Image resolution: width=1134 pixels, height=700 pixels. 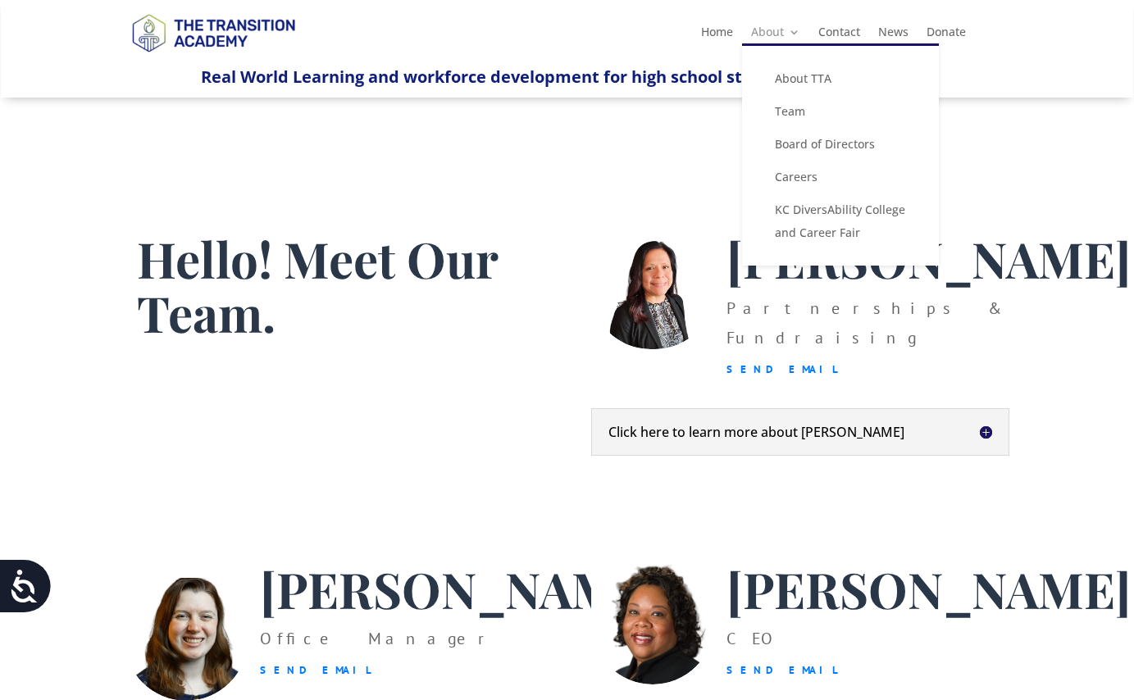 What do you see at coordinates (717, 35) in the screenshot?
I see `a: Home` at bounding box center [717, 35].